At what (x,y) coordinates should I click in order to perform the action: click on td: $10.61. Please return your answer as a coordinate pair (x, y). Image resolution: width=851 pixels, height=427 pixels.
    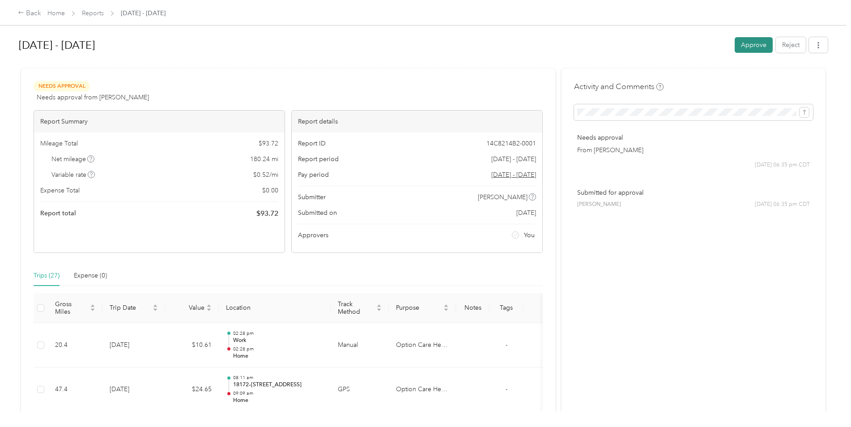
    Looking at the image, I should click on (192, 345).